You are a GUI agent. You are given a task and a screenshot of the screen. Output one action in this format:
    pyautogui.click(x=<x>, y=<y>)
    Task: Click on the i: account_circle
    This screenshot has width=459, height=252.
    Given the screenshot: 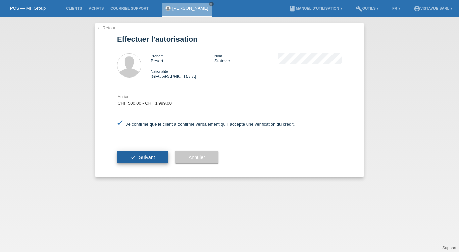 What is the action you would take?
    pyautogui.click(x=417, y=9)
    